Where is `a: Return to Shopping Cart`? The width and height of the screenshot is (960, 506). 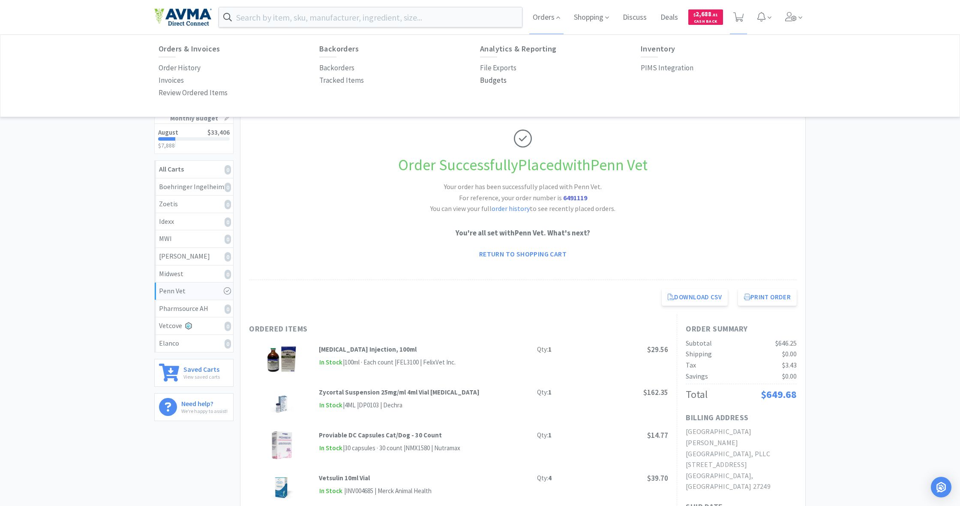
a: Return to Shopping Cart is located at coordinates (523, 254).